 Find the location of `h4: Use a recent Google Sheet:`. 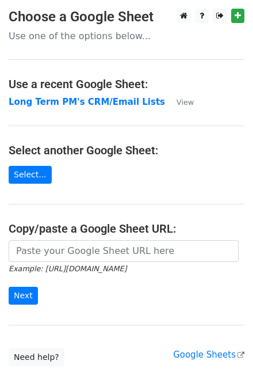

h4: Use a recent Google Sheet: is located at coordinates (127, 84).